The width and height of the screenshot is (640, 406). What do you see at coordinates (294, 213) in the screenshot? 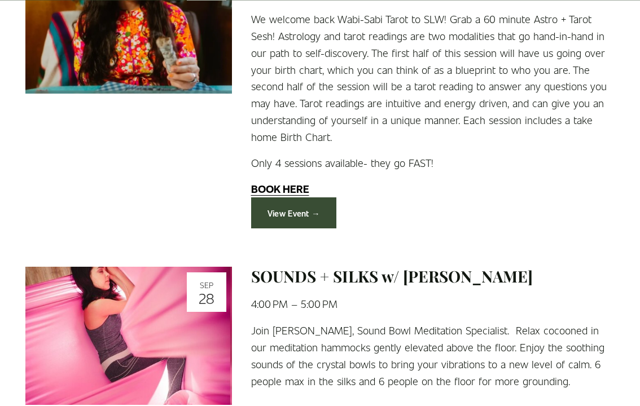
I see `a: View Event →` at bounding box center [294, 213].